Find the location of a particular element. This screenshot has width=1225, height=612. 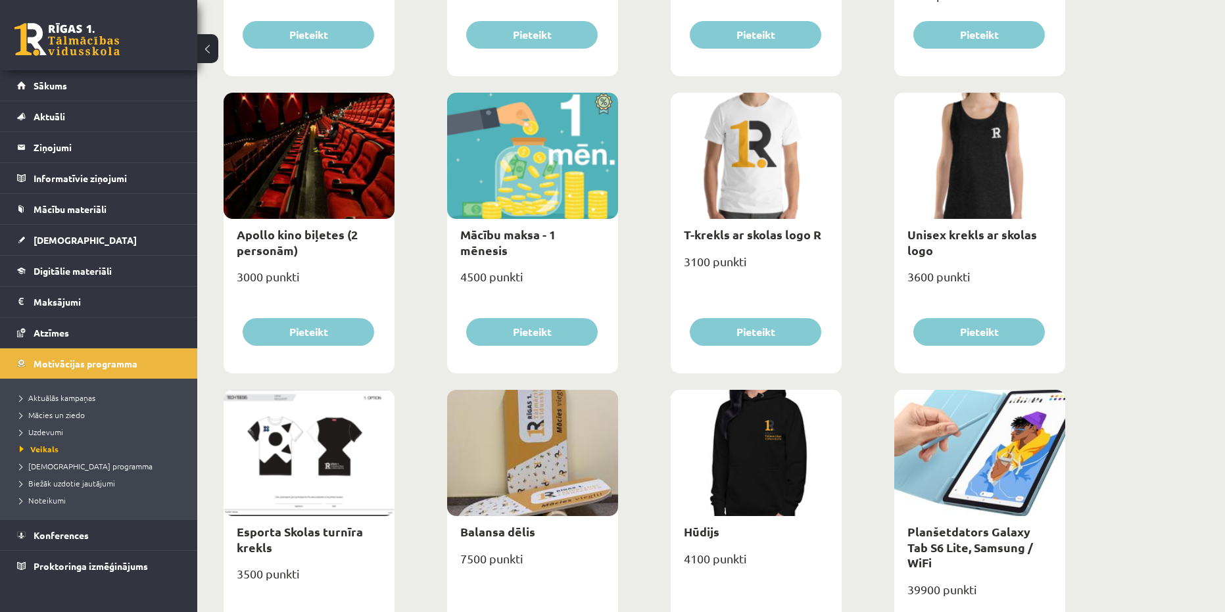

a: Aktuāli is located at coordinates (99, 116).